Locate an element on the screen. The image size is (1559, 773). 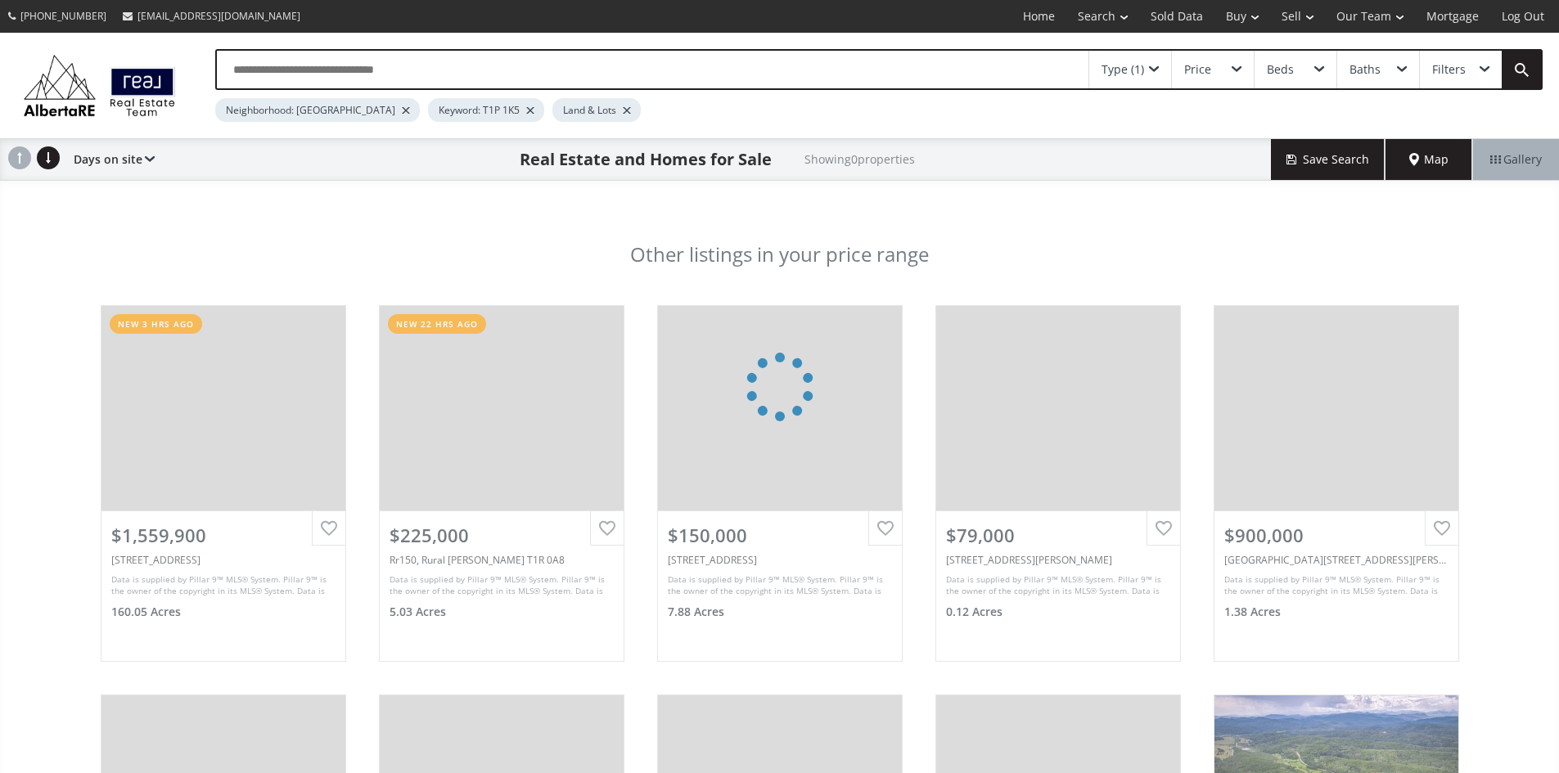
div: Type (1) is located at coordinates (1123, 70).